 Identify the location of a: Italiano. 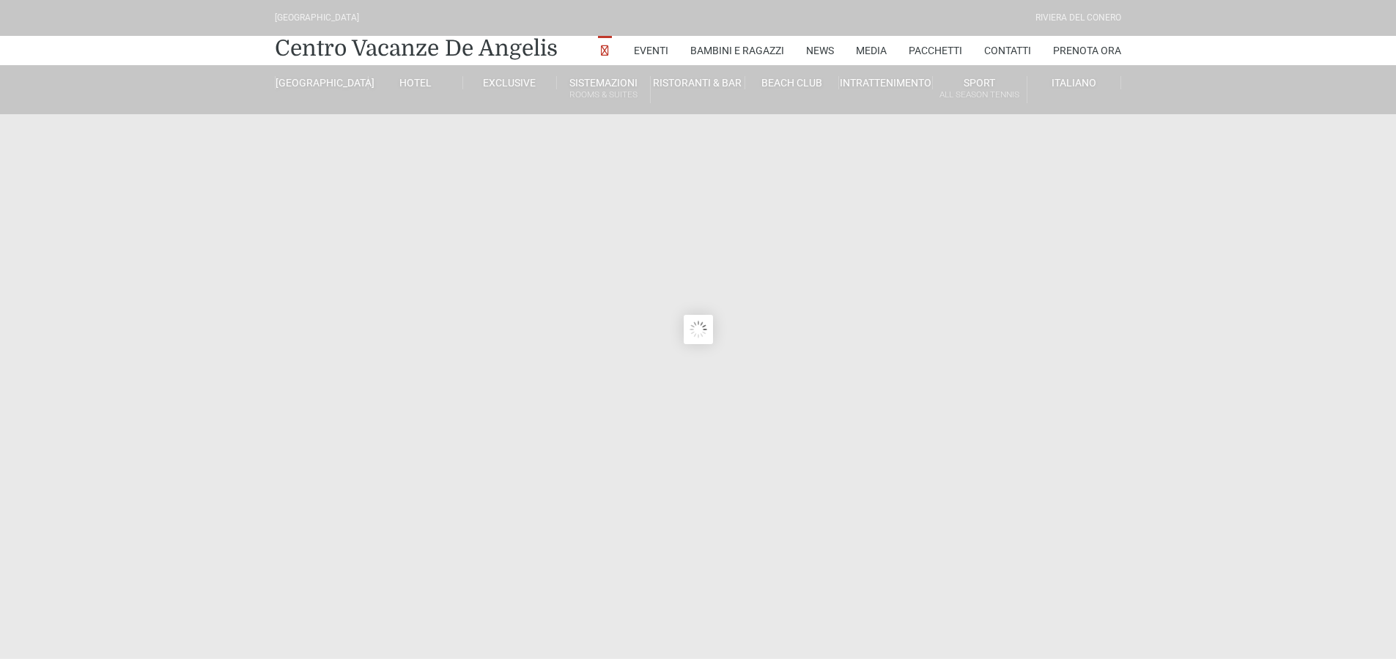
(1074, 83).